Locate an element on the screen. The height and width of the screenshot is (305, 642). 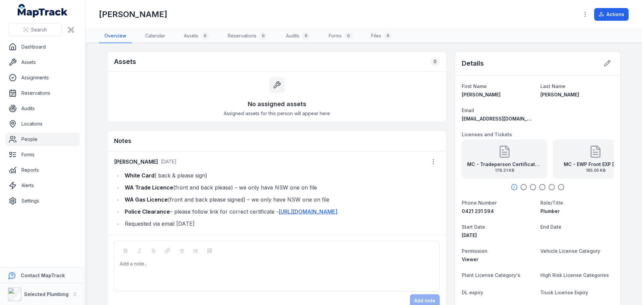
li: (front and back please) – we only have NSW one on file is located at coordinates (281, 187).